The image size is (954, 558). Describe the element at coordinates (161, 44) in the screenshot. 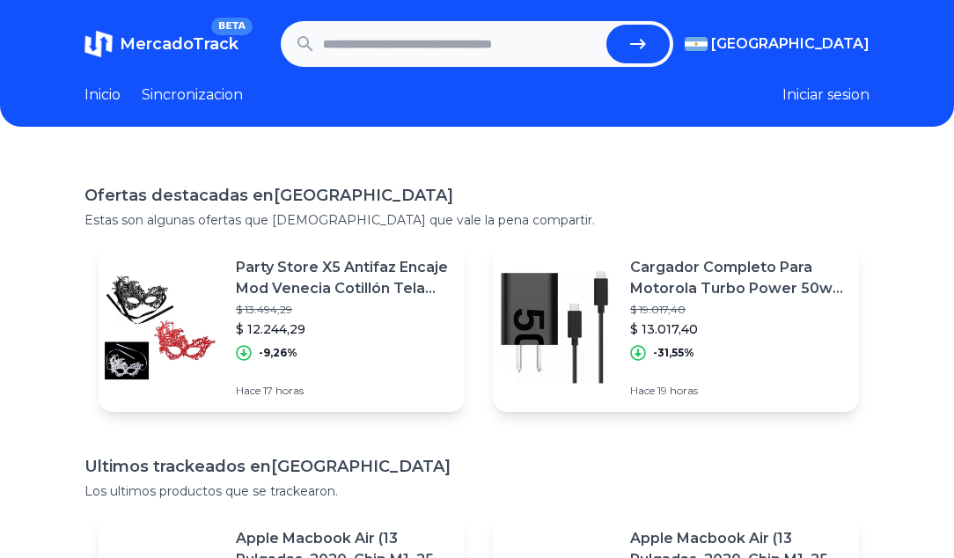

I see `a: MercadoTrackBETA` at that location.